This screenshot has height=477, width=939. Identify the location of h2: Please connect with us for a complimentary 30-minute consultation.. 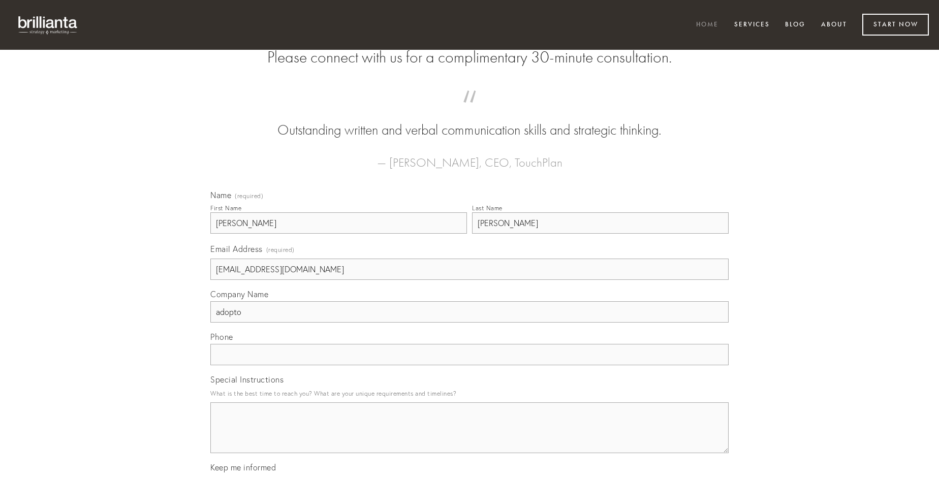
(469, 57).